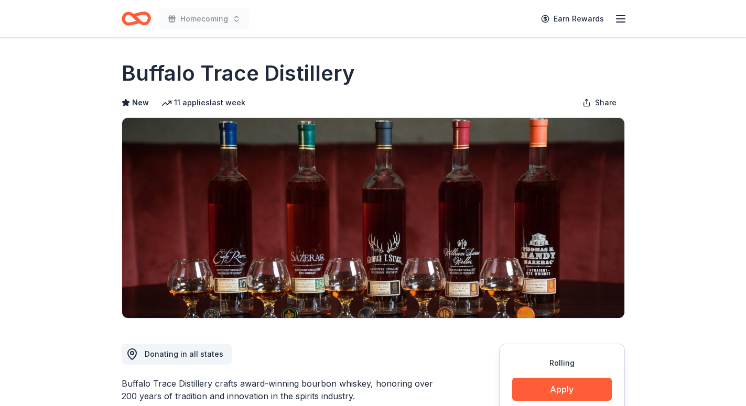  I want to click on span: Share, so click(606, 103).